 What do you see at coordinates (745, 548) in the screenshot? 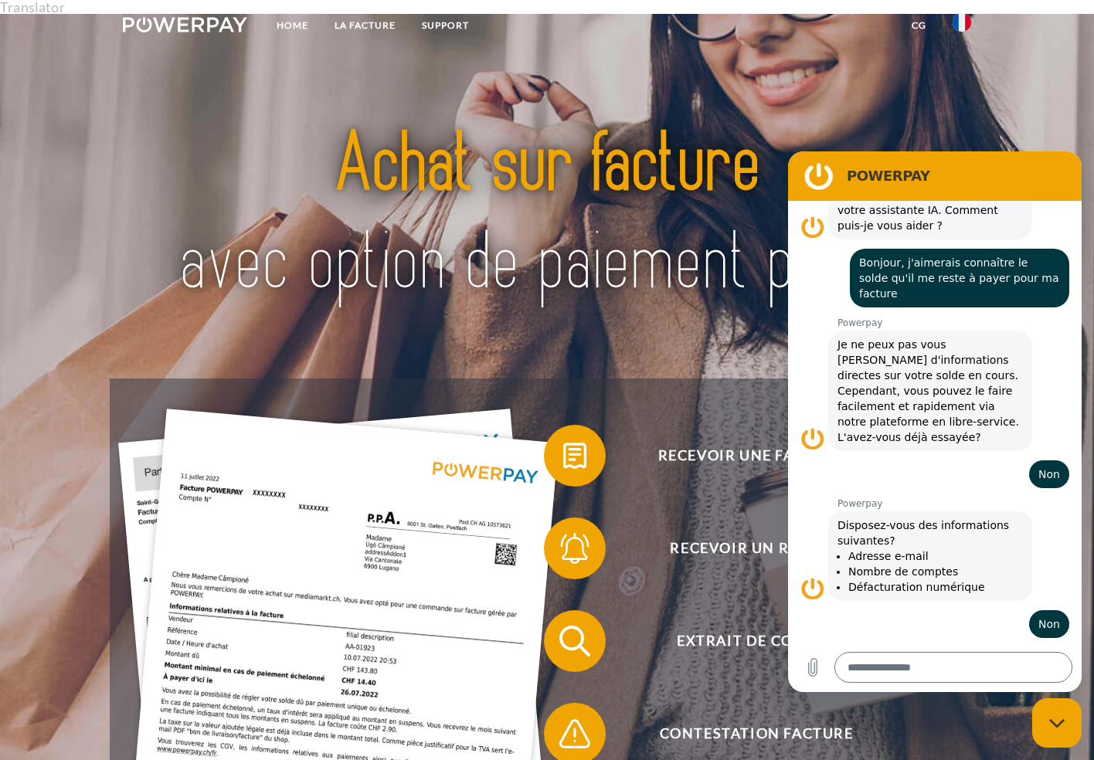
I see `button: Recevoir un rappel?` at bounding box center [745, 548].